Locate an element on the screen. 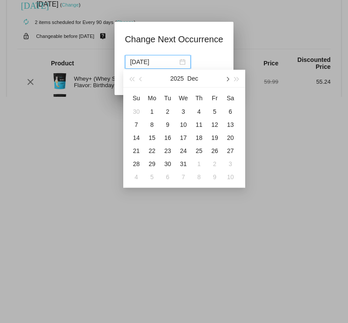 Image resolution: width=348 pixels, height=323 pixels. td: 12/2/2025 is located at coordinates (168, 112).